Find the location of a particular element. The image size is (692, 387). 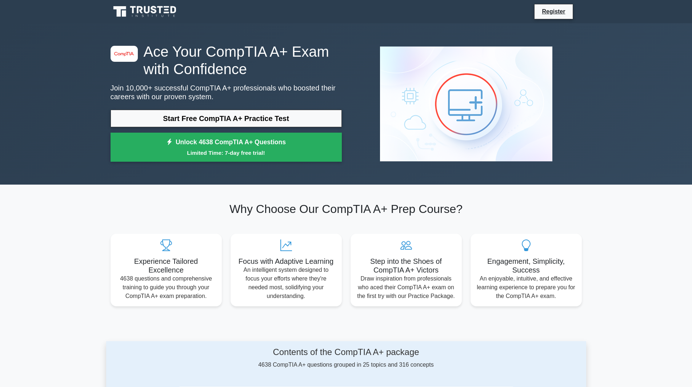

h5: Experience Tailored Excellence is located at coordinates (166, 266).